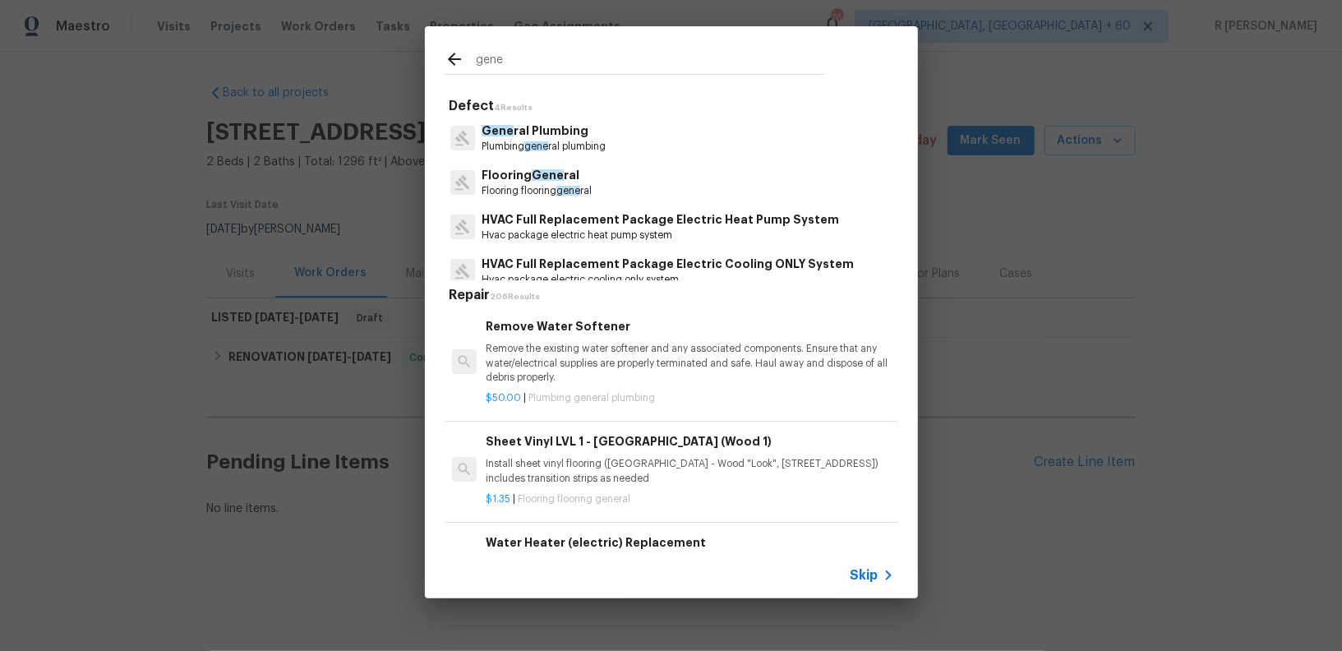 The image size is (1342, 651). What do you see at coordinates (674, 295) in the screenshot?
I see `h5: Repair` at bounding box center [674, 295].